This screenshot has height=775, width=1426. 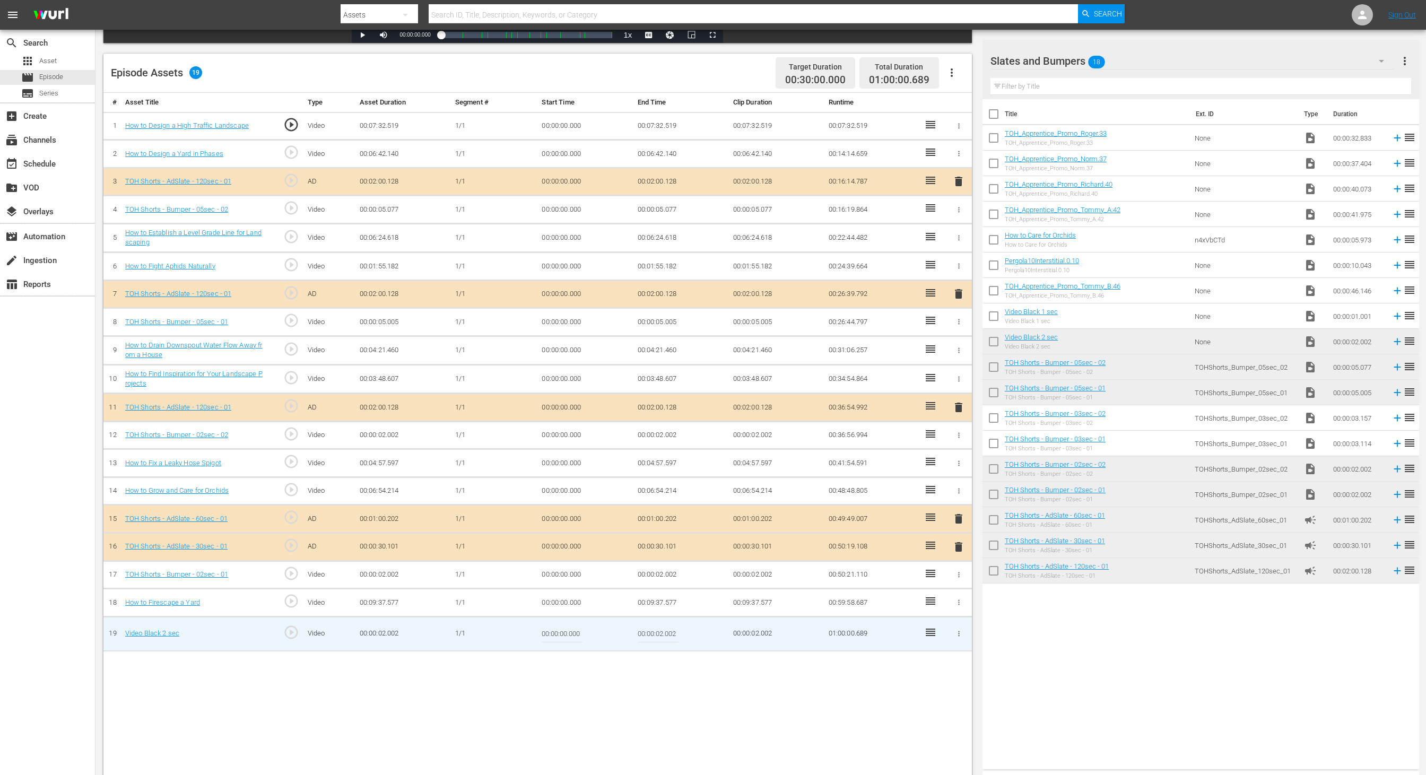 I want to click on button: Search, so click(x=1102, y=14).